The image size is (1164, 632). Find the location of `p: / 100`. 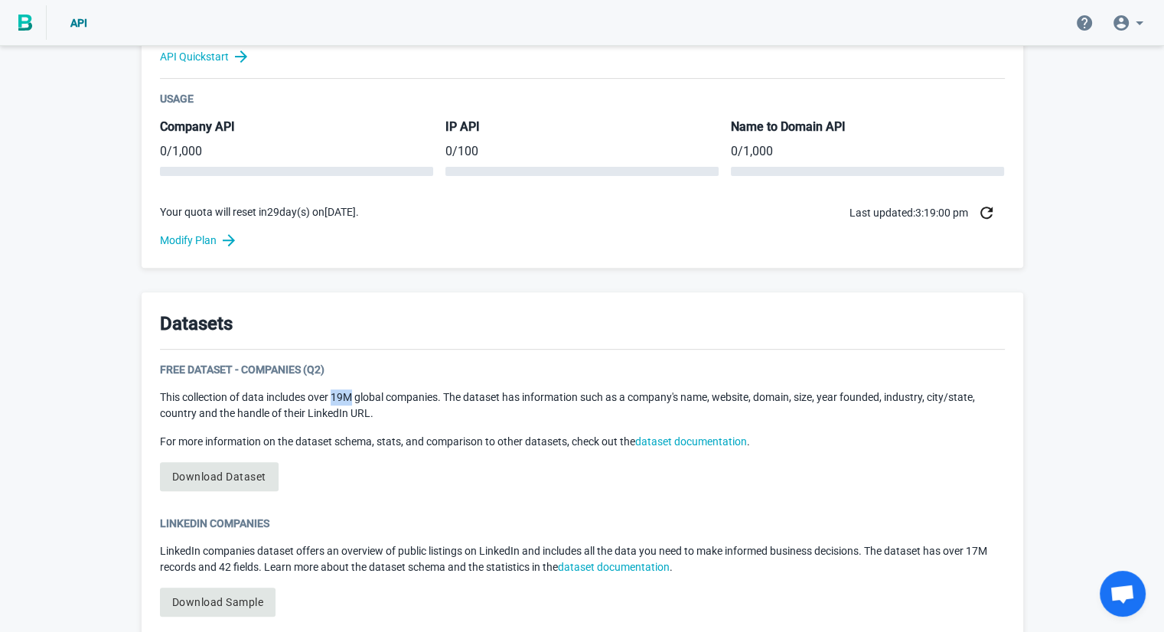

p: / 100 is located at coordinates (582, 152).